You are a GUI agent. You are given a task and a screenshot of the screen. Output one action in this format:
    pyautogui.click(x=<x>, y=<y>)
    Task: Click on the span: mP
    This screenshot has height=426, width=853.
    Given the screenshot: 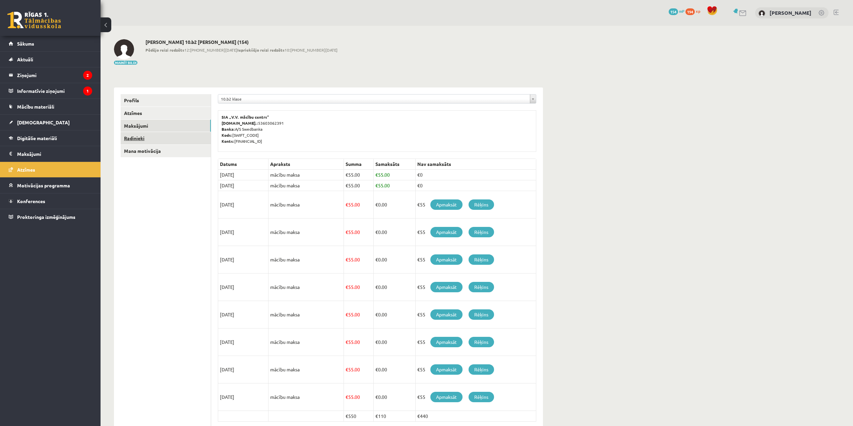 What is the action you would take?
    pyautogui.click(x=682, y=11)
    